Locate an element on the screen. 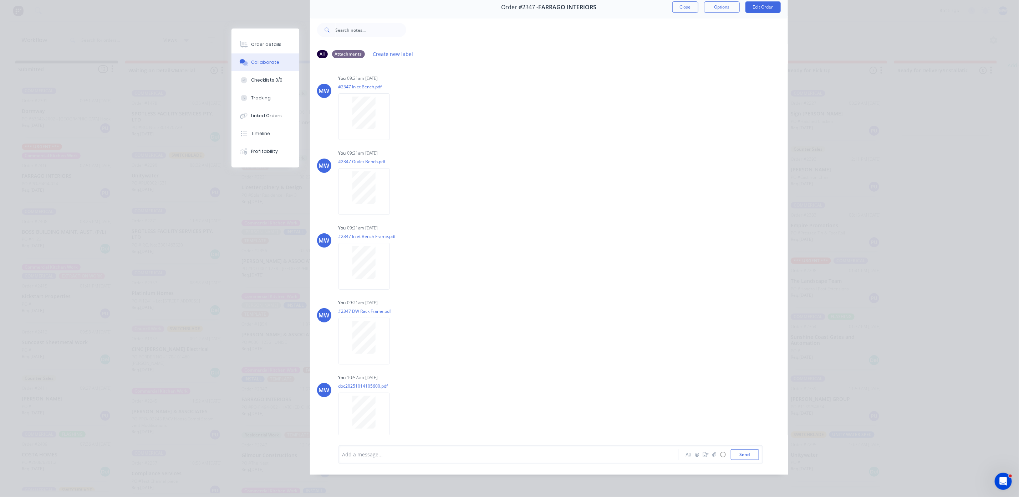  p: #2347 Inlet Bench.pdf is located at coordinates (368, 87).